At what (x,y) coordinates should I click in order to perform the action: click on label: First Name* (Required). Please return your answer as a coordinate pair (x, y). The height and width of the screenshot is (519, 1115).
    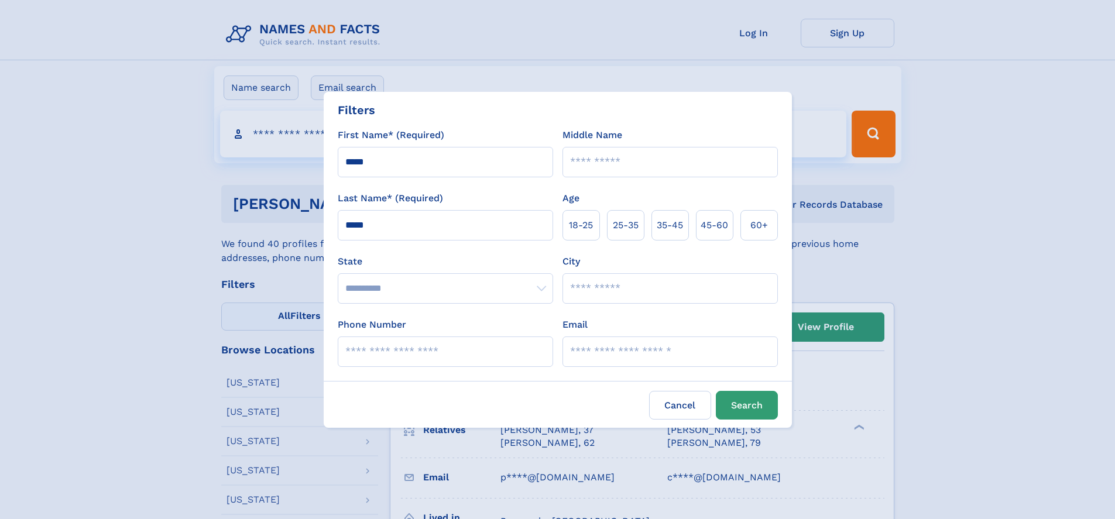
    Looking at the image, I should click on (391, 135).